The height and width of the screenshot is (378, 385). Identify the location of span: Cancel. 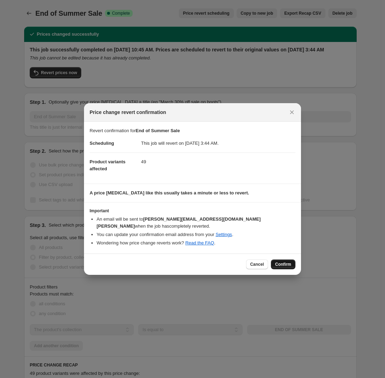
(257, 265).